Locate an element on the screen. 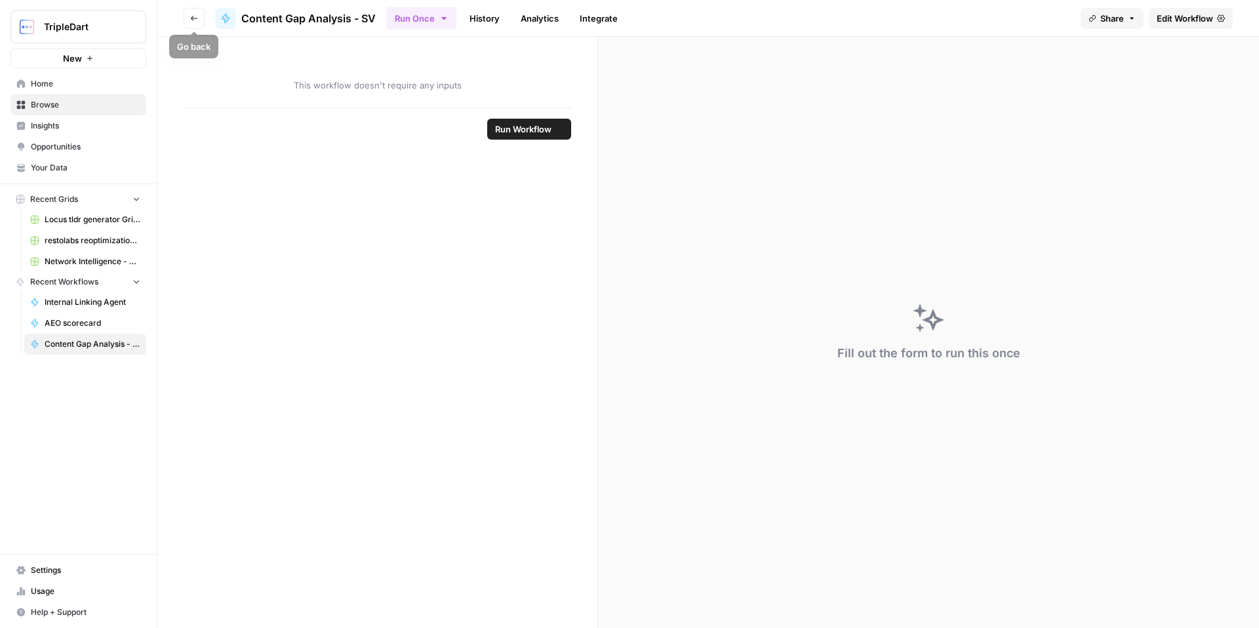 This screenshot has height=628, width=1259. span: Opportunities is located at coordinates (85, 147).